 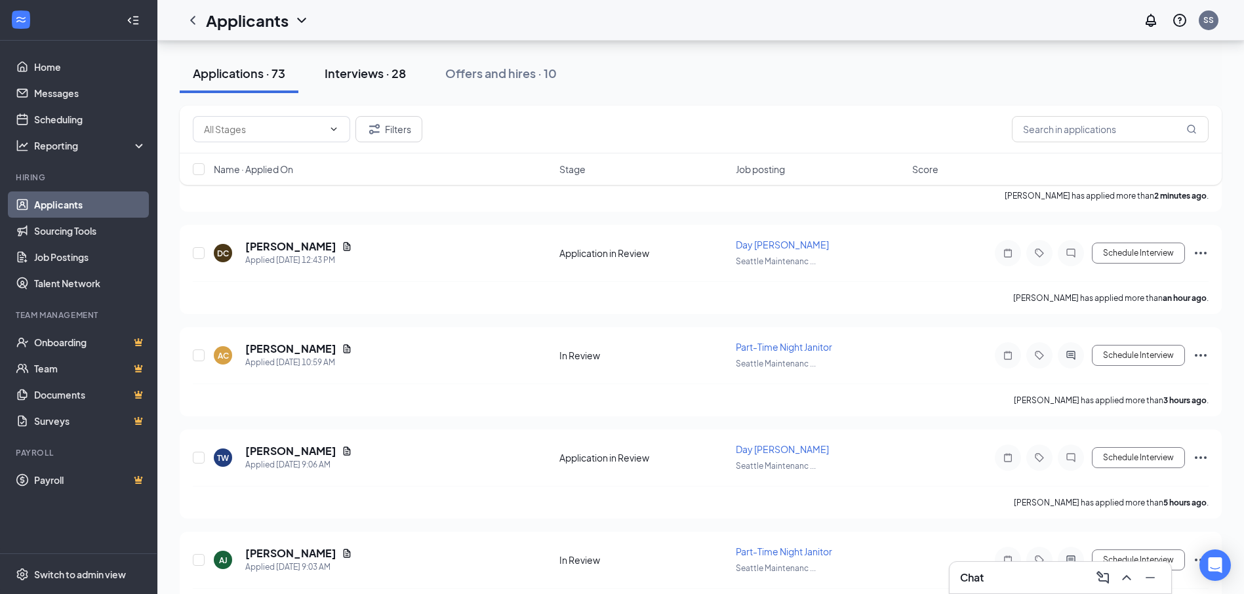 What do you see at coordinates (1180, 20) in the screenshot?
I see `svg: QuestionInfo` at bounding box center [1180, 20].